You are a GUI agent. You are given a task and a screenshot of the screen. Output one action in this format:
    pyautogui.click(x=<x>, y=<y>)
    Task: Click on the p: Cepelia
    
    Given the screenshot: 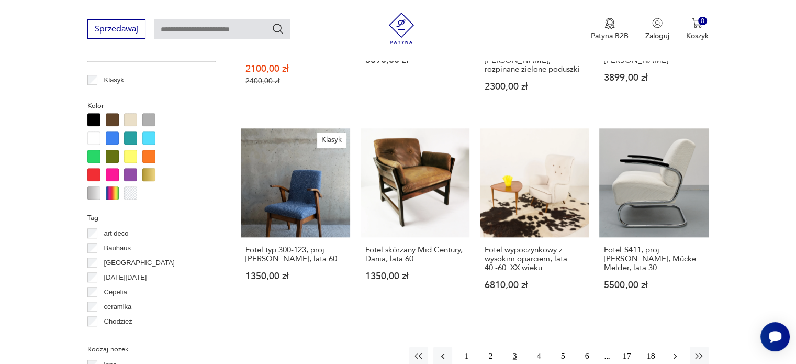 What is the action you would take?
    pyautogui.click(x=116, y=292)
    